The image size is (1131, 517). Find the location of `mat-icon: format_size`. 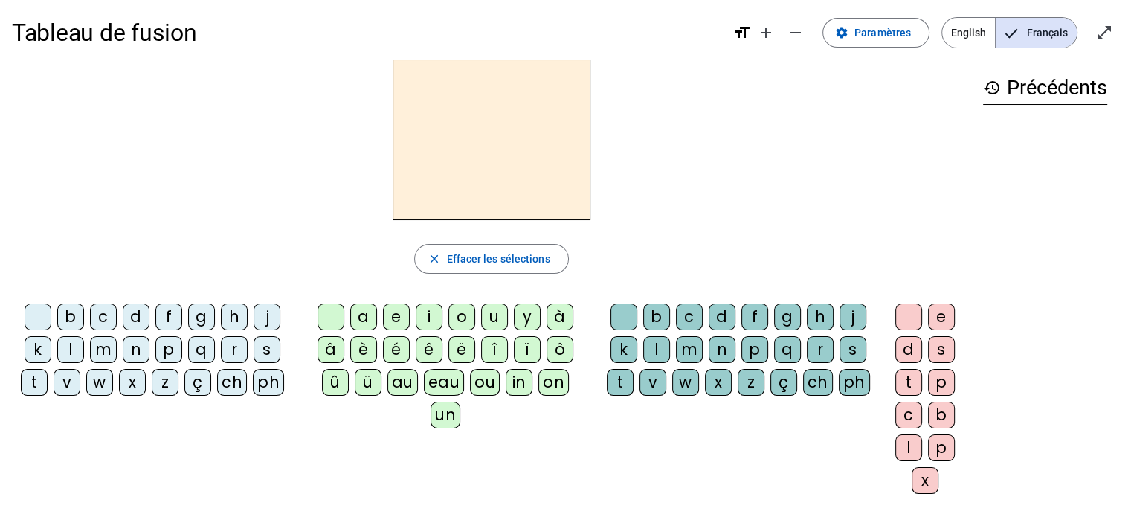

mat-icon: format_size is located at coordinates (742, 33).